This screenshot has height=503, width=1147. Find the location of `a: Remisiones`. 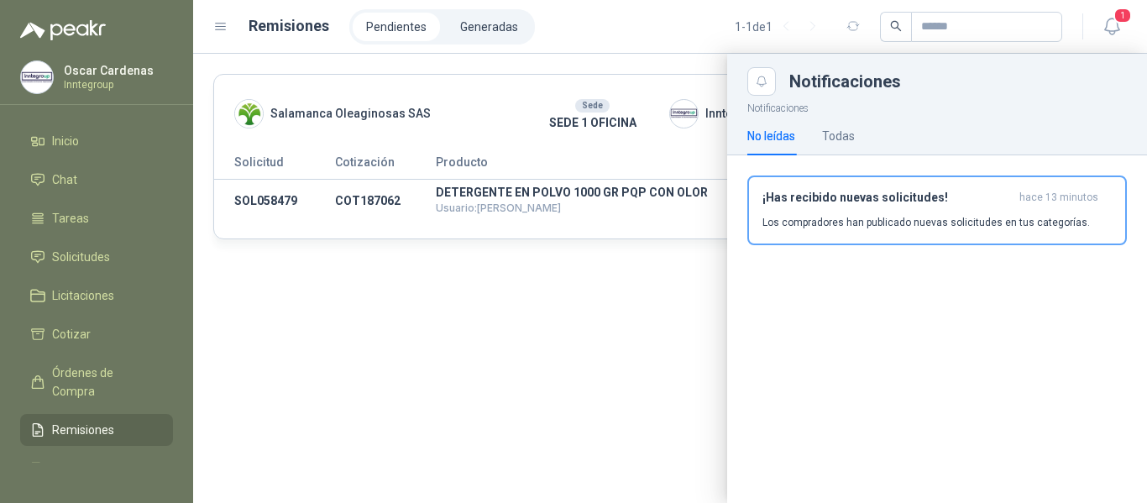

a: Remisiones is located at coordinates (97, 430).